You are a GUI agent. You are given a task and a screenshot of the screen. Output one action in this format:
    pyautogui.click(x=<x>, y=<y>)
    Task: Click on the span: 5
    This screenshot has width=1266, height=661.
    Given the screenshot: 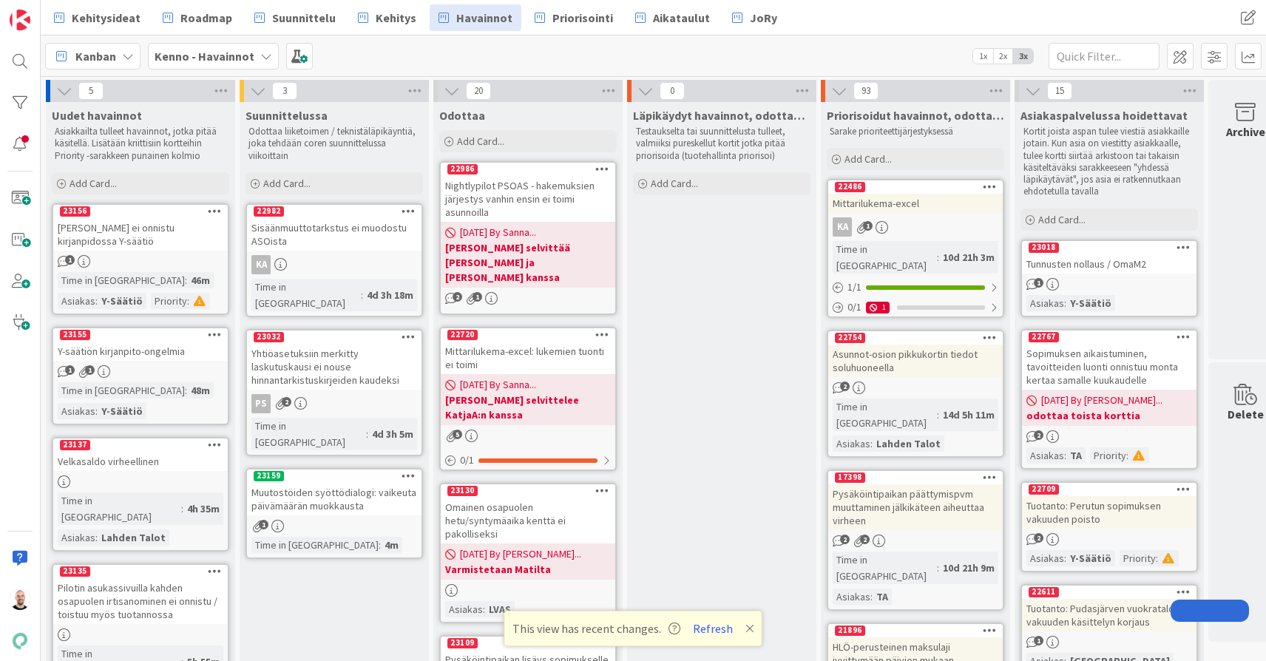 What is the action you would take?
    pyautogui.click(x=457, y=434)
    